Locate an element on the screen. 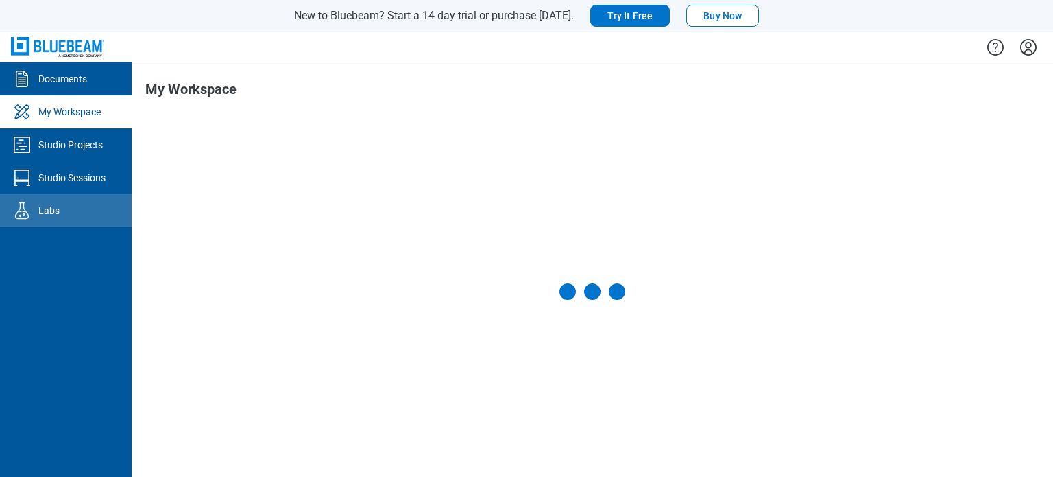  img: Bluebeam, Inc. is located at coordinates (58, 47).